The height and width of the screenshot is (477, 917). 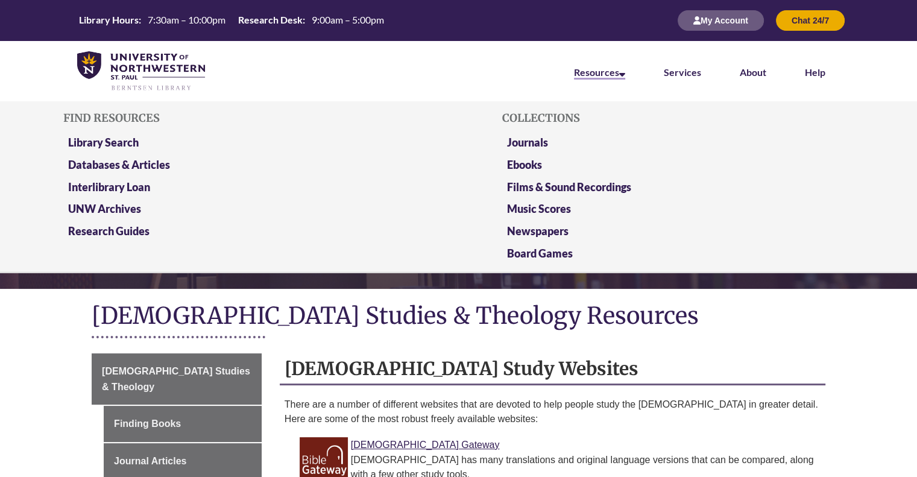 I want to click on a: UNW Archives, so click(x=104, y=208).